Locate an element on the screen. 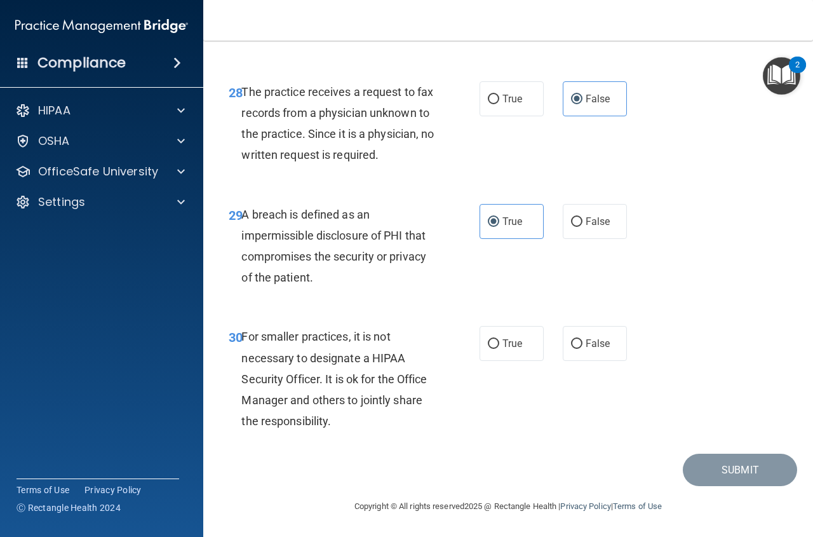 This screenshot has width=813, height=537. div: 2 is located at coordinates (797, 73).